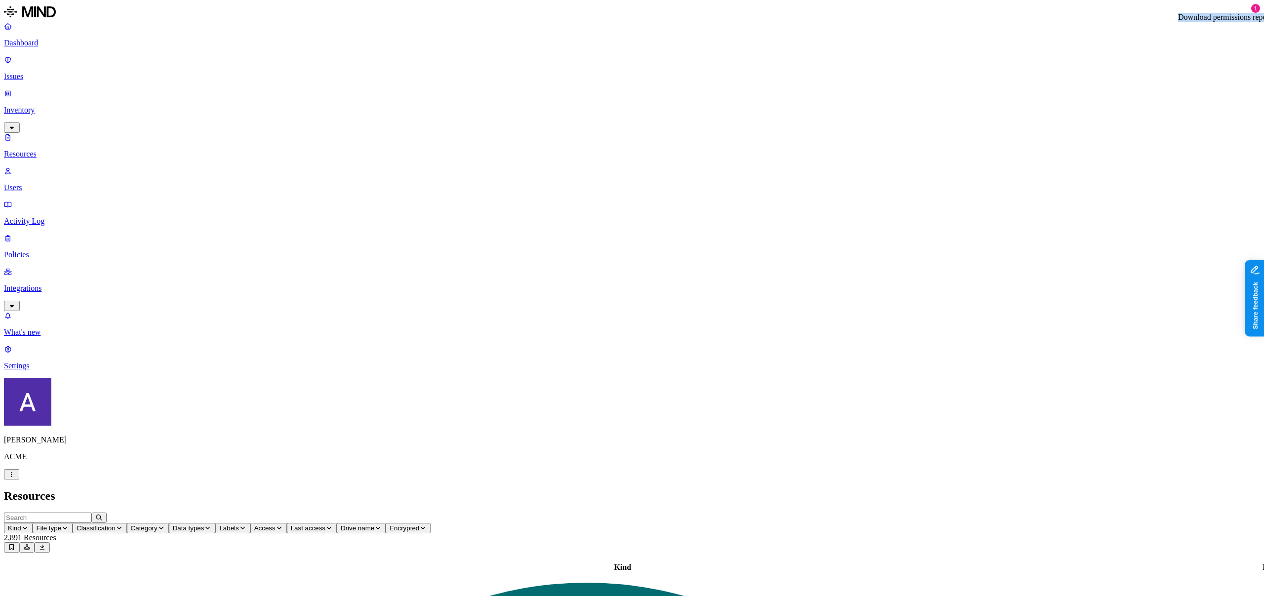 The height and width of the screenshot is (596, 1264). Describe the element at coordinates (308, 528) in the screenshot. I see `span: Last access` at that location.